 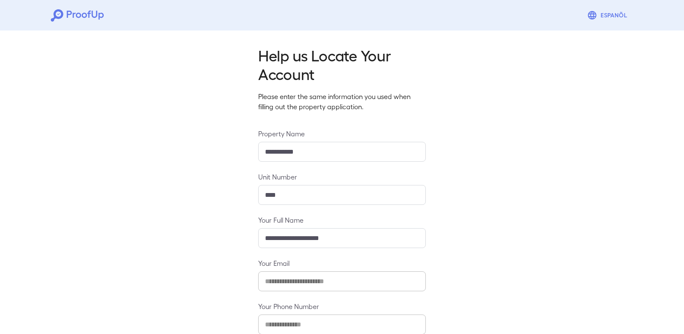 What do you see at coordinates (342, 306) in the screenshot?
I see `label: Your Phone Number` at bounding box center [342, 306].